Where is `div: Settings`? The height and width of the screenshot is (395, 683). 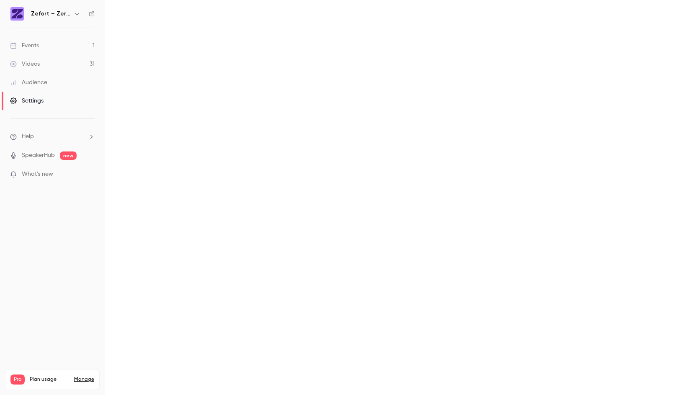 div: Settings is located at coordinates (27, 101).